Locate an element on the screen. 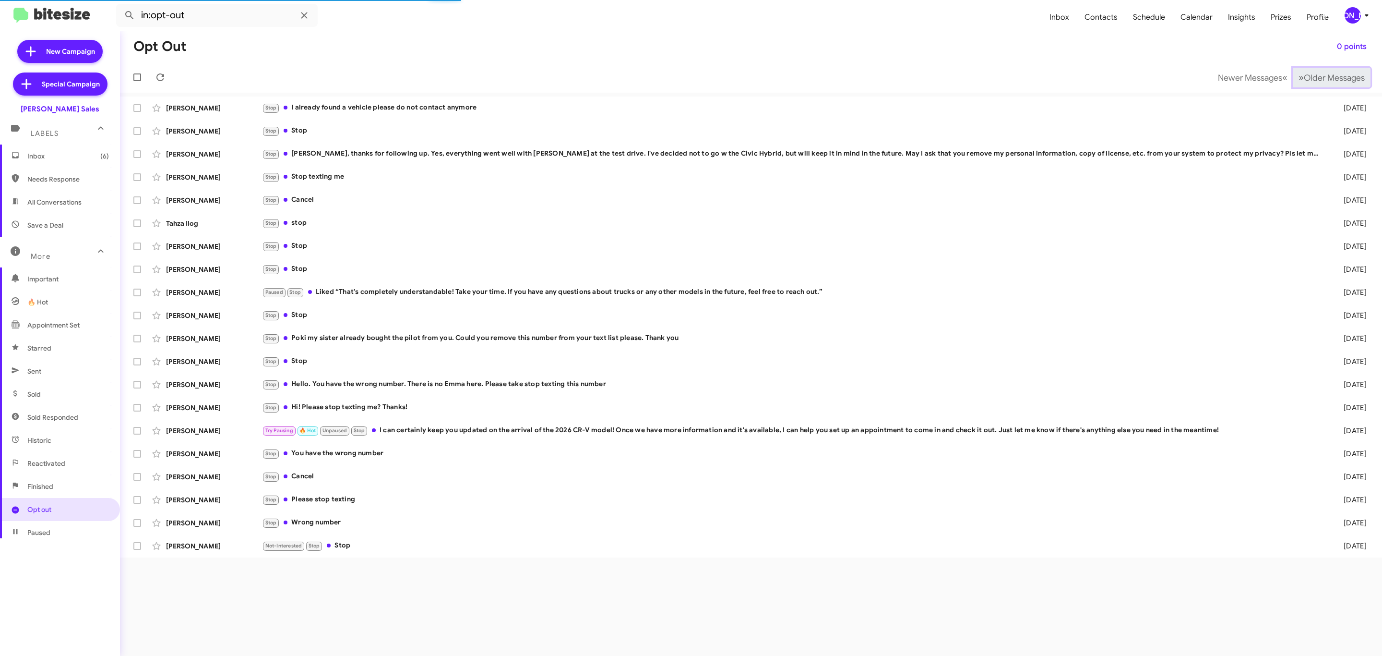 Image resolution: width=1382 pixels, height=656 pixels. a: Special Campaign is located at coordinates (60, 84).